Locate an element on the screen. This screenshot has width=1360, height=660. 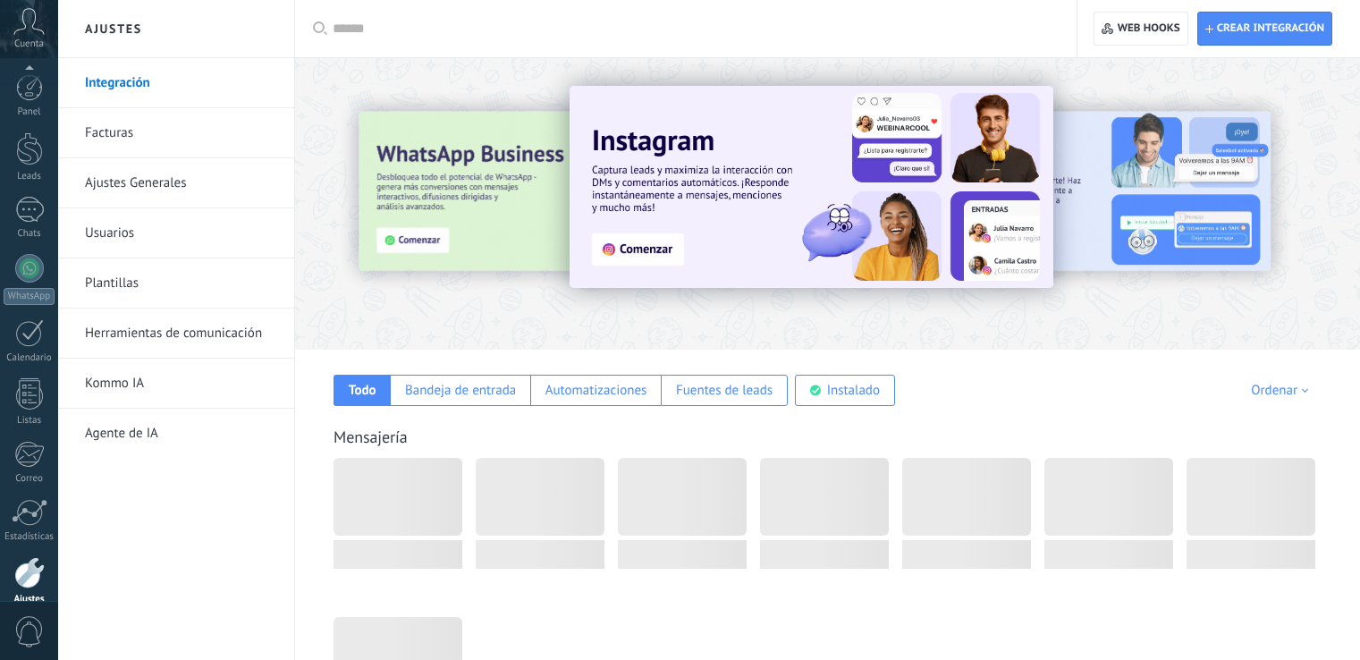
div: Todo is located at coordinates (362, 390).